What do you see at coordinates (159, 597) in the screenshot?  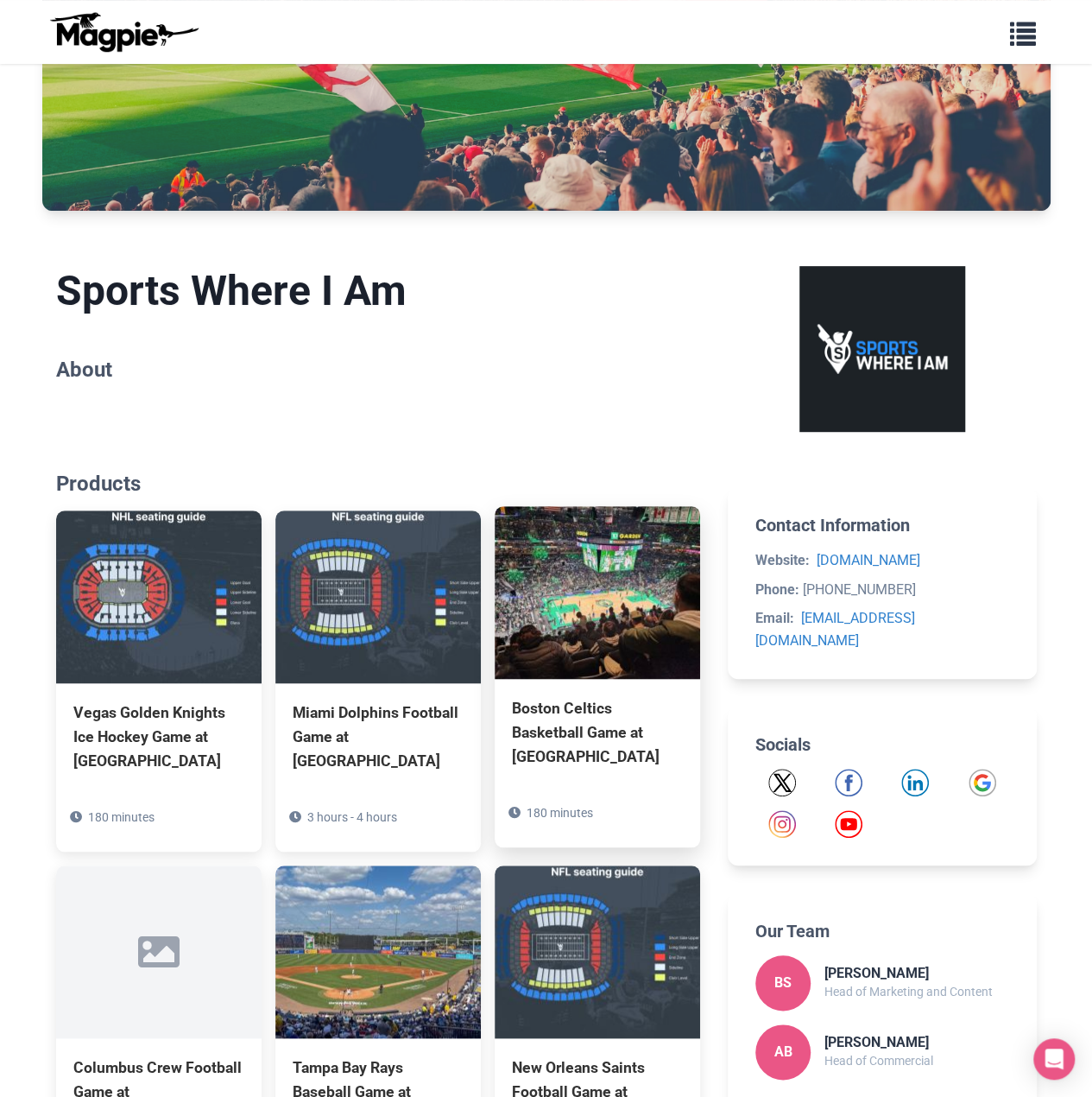 I see `img: Vegas Golden Knights Ice Hockey Game at T-Mobile Arena` at bounding box center [159, 597].